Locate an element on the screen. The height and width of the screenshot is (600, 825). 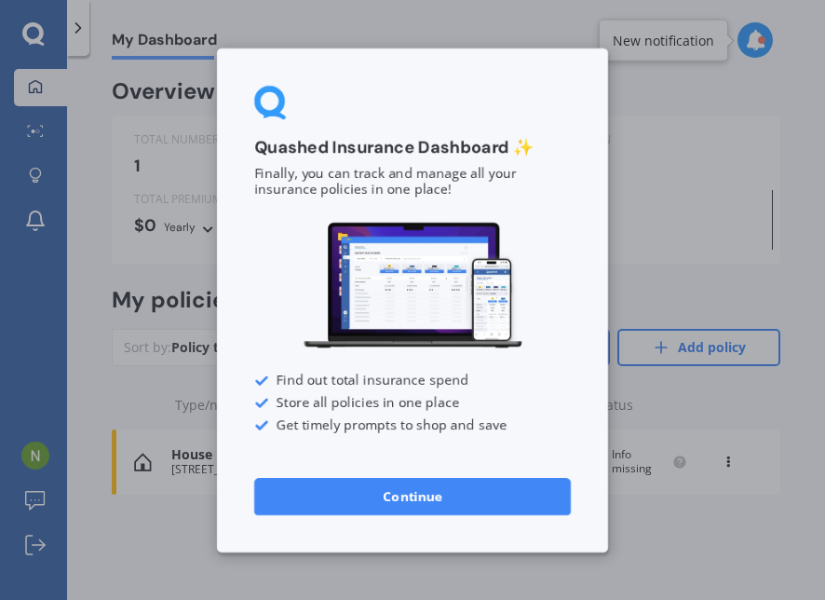
div: Store all policies in one place is located at coordinates (413, 402).